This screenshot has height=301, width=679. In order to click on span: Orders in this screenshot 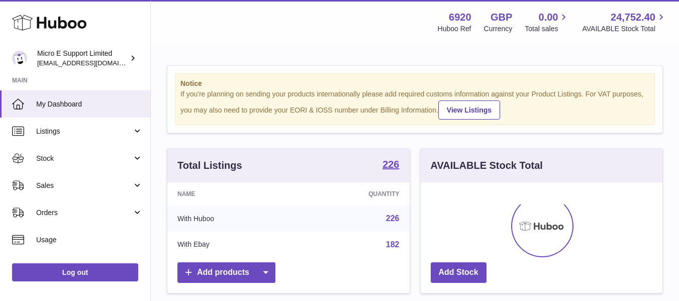, I will do `click(84, 212)`.